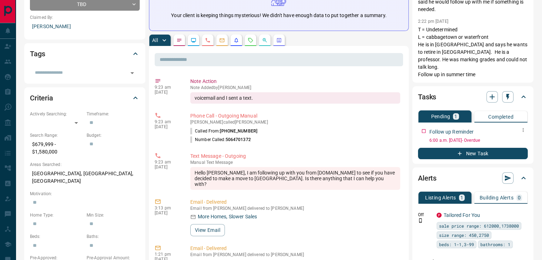 The image size is (542, 260). What do you see at coordinates (56, 135) in the screenshot?
I see `p: Search Range:` at bounding box center [56, 135].